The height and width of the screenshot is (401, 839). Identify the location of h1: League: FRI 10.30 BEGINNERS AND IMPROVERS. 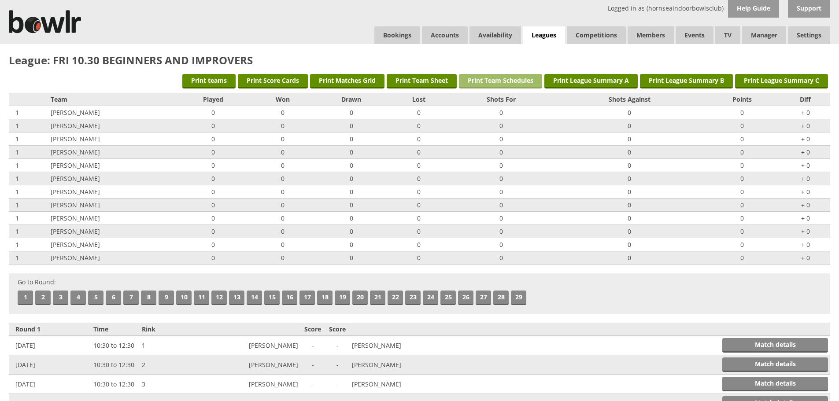
(419, 60).